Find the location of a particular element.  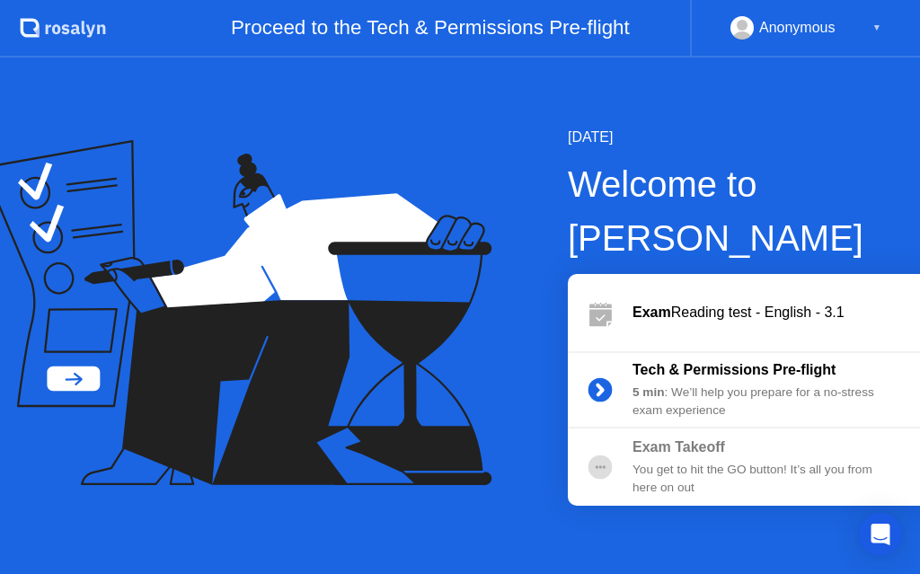

div: Open Intercom Messenger is located at coordinates (880, 535).